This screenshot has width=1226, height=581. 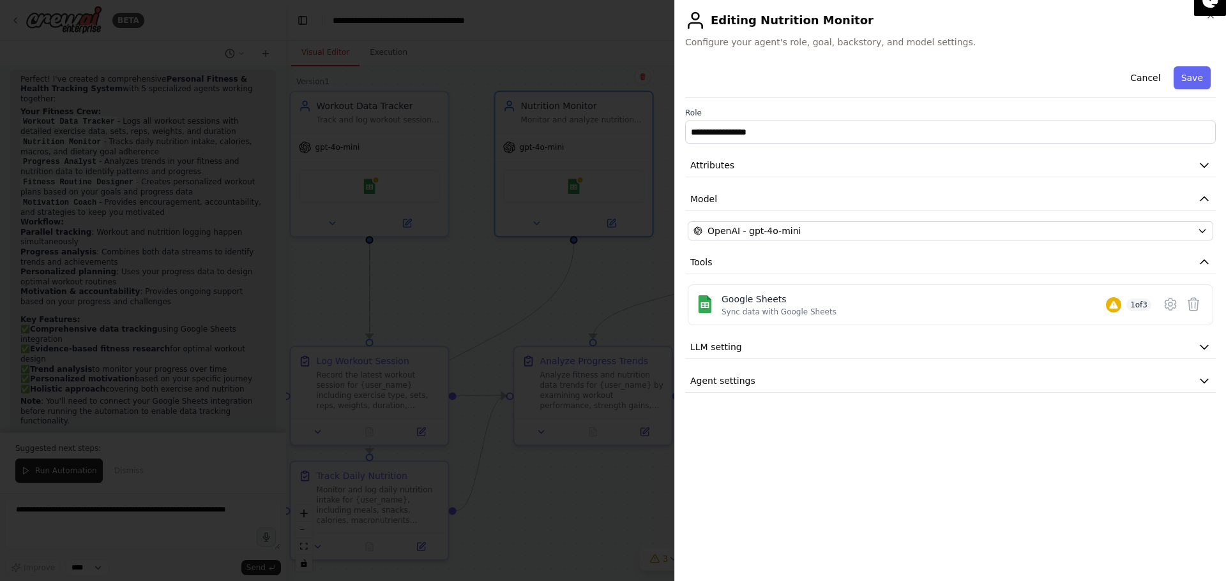 I want to click on span: Model, so click(x=703, y=199).